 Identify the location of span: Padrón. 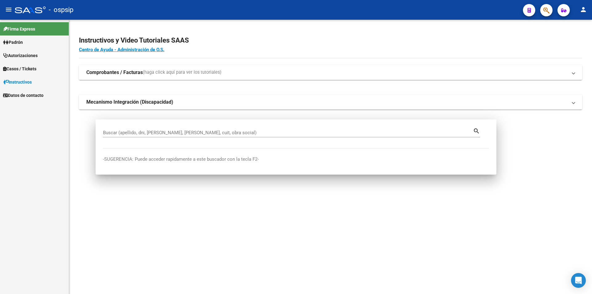
(13, 42).